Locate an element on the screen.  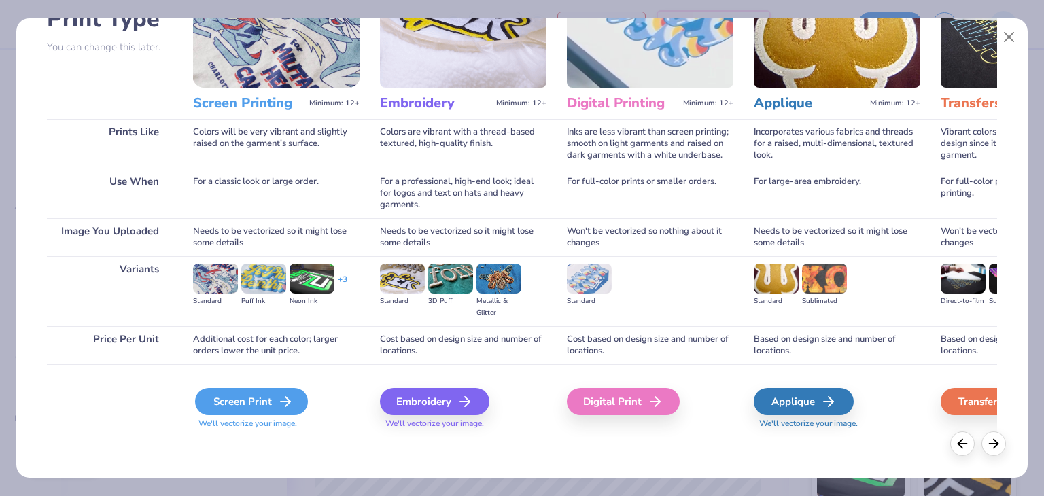
div: Neon Ink is located at coordinates (312, 301).